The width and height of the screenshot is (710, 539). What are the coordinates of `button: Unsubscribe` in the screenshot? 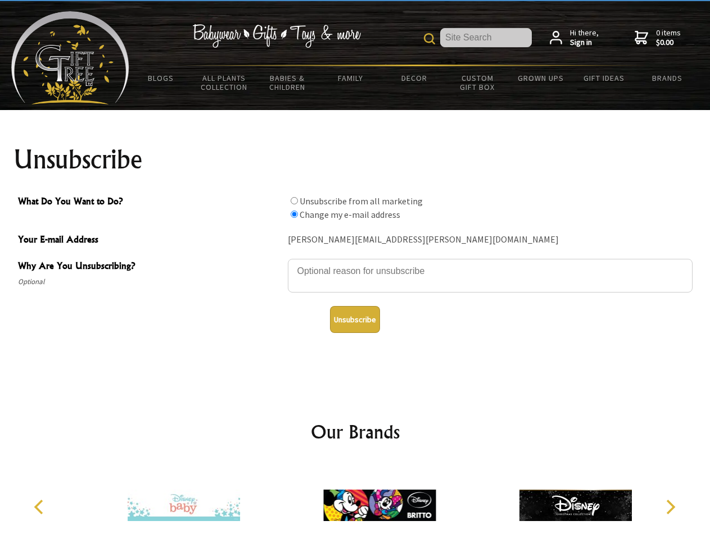 It's located at (355, 320).